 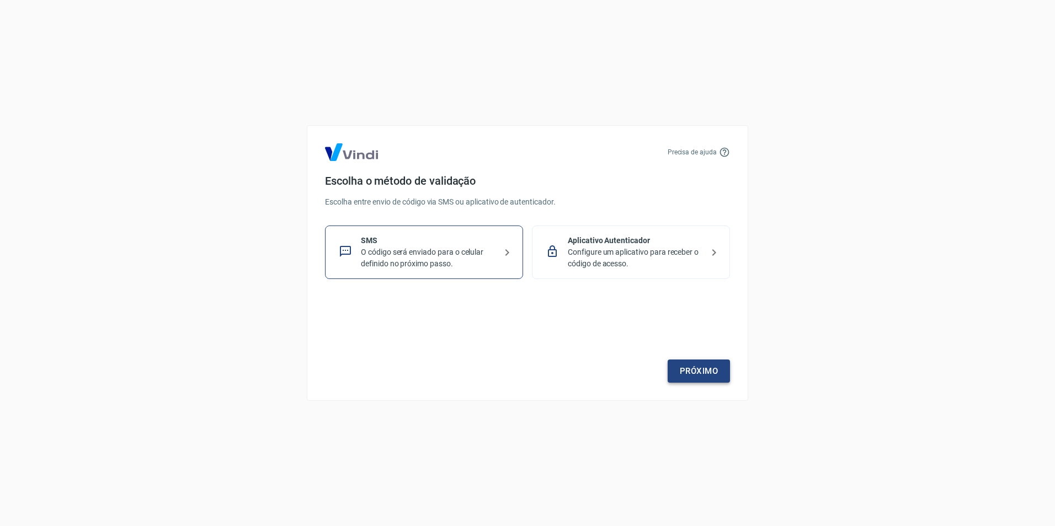 What do you see at coordinates (692, 152) in the screenshot?
I see `p: Precisa de ajuda` at bounding box center [692, 152].